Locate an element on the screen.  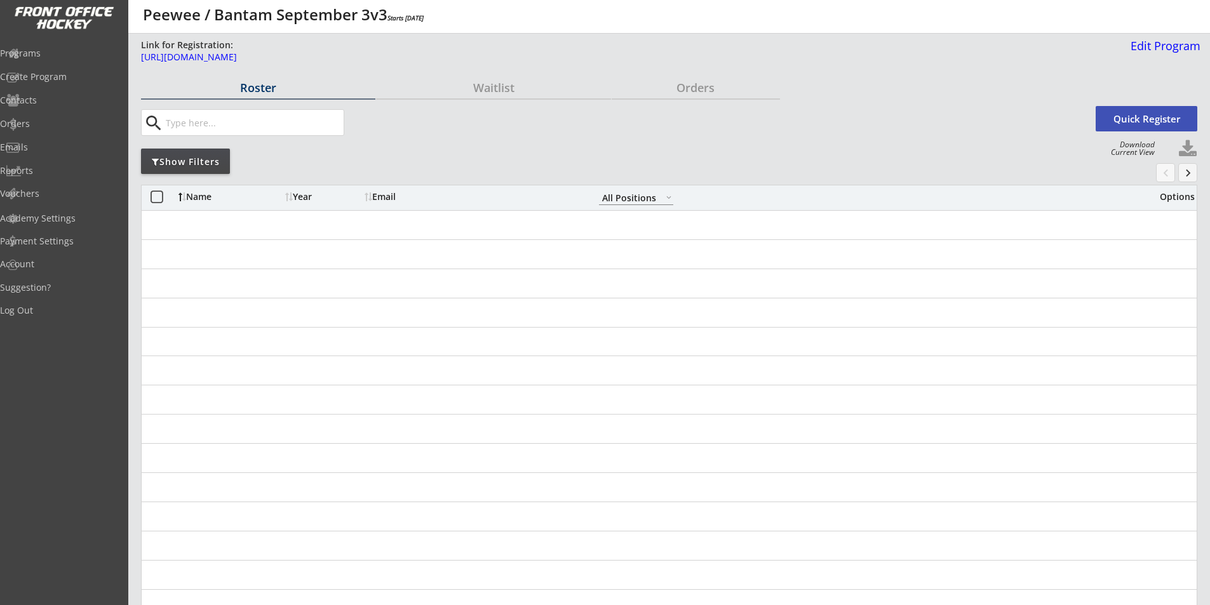
div: Year is located at coordinates (323, 197).